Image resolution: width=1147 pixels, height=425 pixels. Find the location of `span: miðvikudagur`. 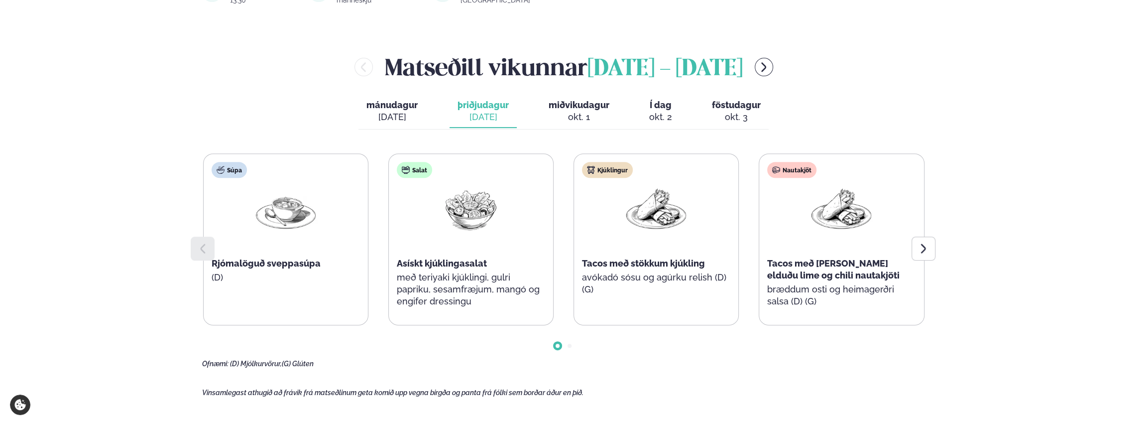

span: miðvikudagur is located at coordinates (579, 105).